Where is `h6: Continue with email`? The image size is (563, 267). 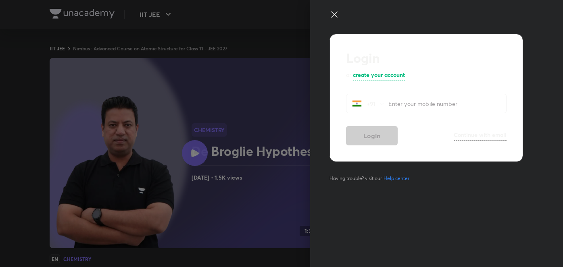
h6: Continue with email is located at coordinates (480, 135).